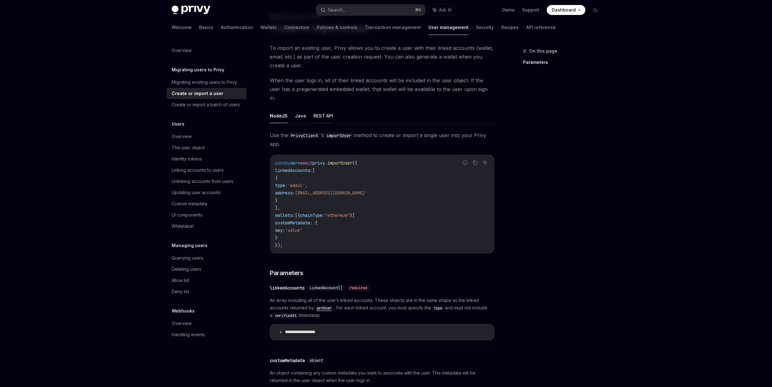  What do you see at coordinates (206, 105) in the screenshot?
I see `div: Create or import a batch of users` at bounding box center [206, 105].